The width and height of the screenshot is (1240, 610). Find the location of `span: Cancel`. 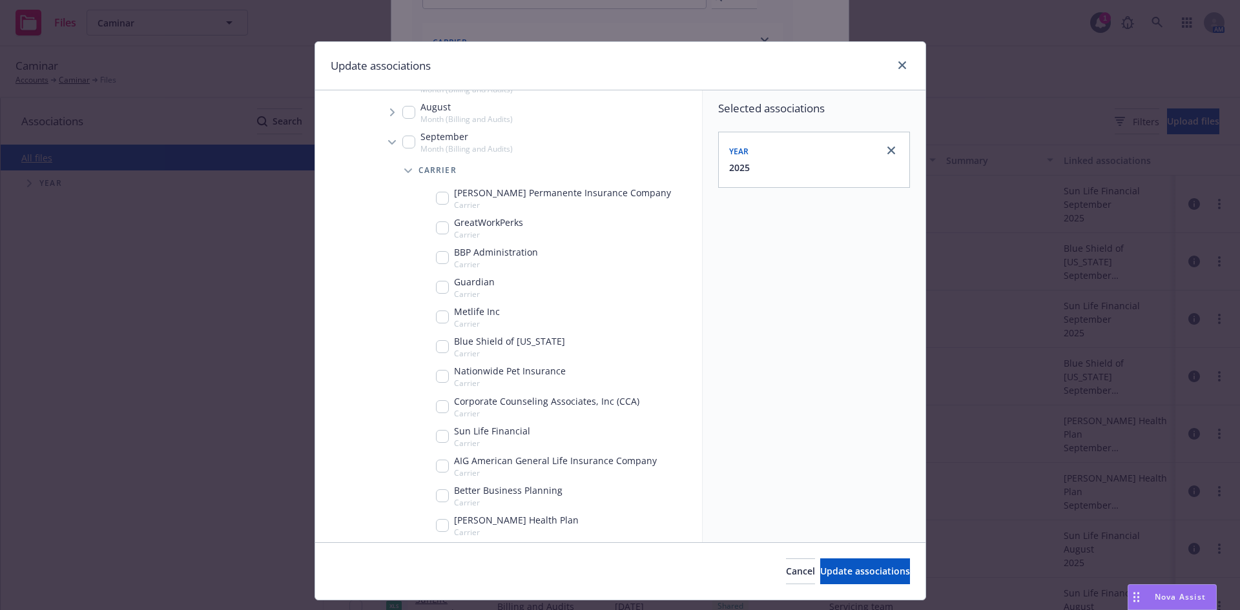

span: Cancel is located at coordinates (800, 571).